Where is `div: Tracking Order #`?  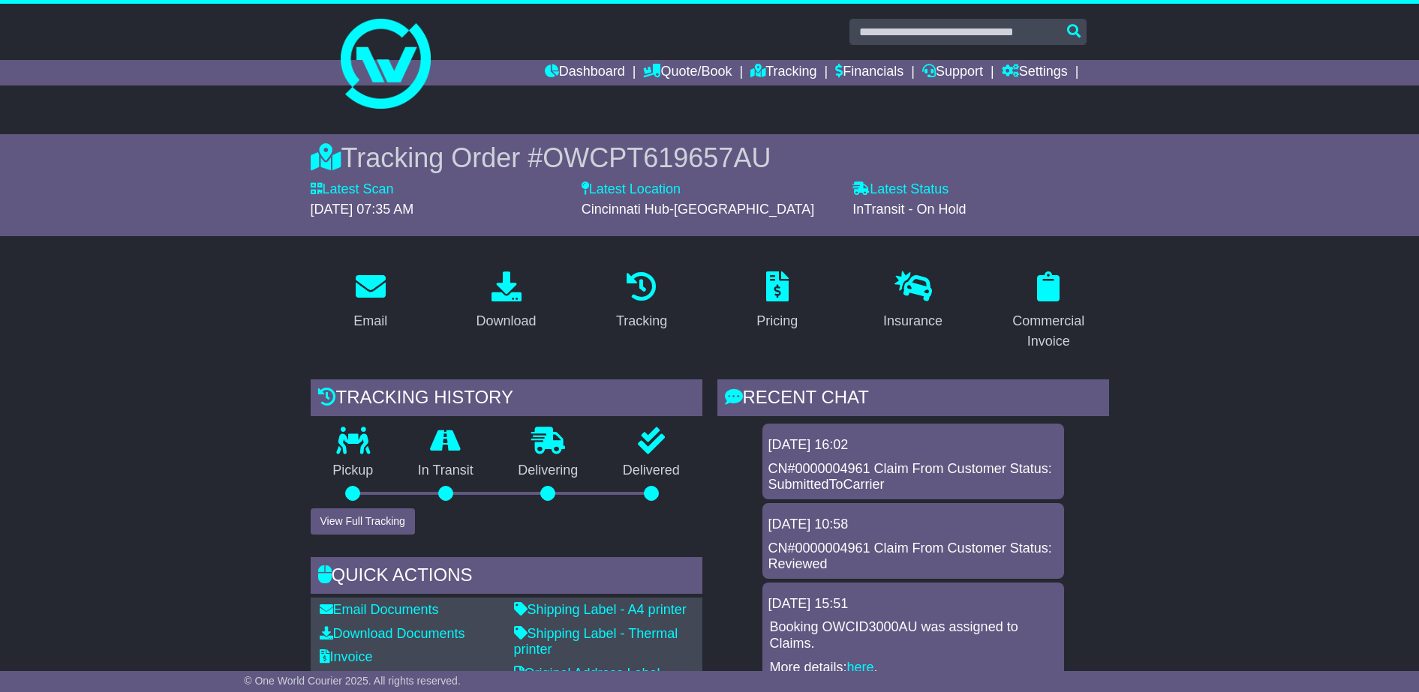 div: Tracking Order # is located at coordinates (710, 158).